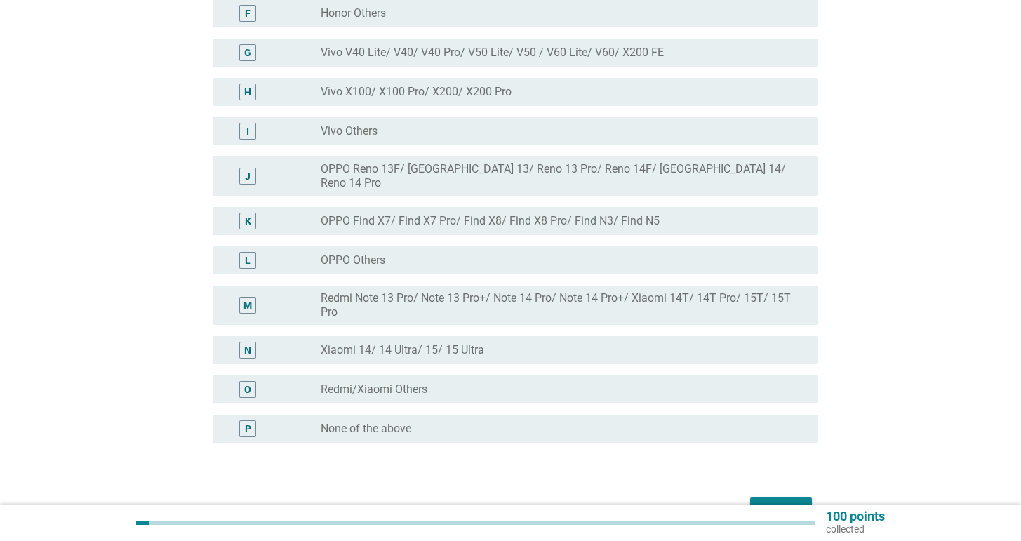 The height and width of the screenshot is (541, 1021). I want to click on div: H, so click(248, 92).